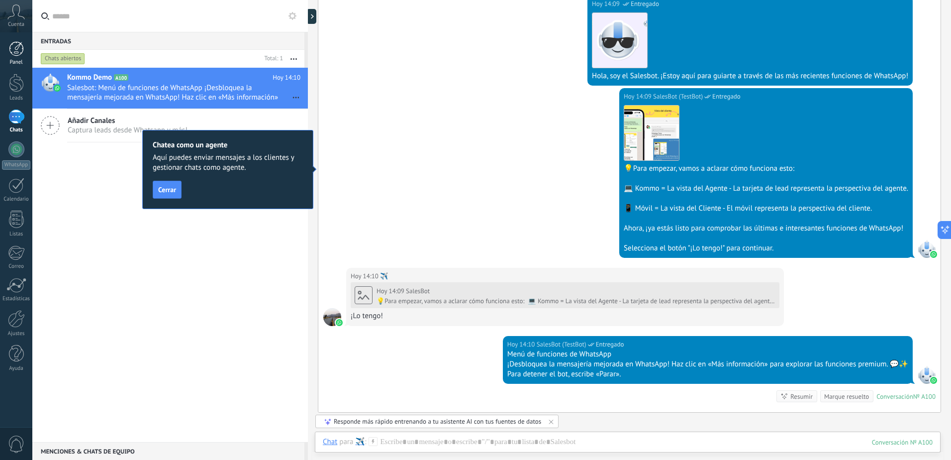  I want to click on span: Cerrar, so click(167, 190).